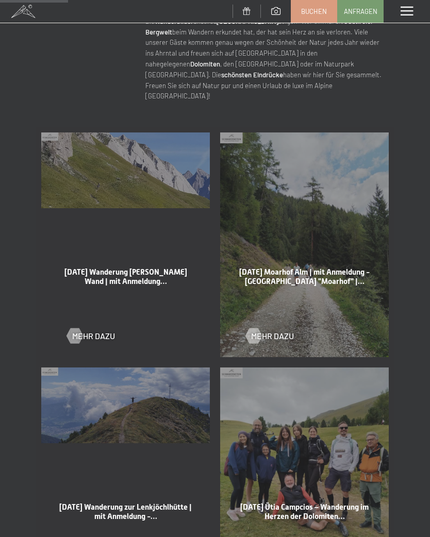 The height and width of the screenshot is (537, 430). I want to click on a: Anfragen, so click(360, 11).